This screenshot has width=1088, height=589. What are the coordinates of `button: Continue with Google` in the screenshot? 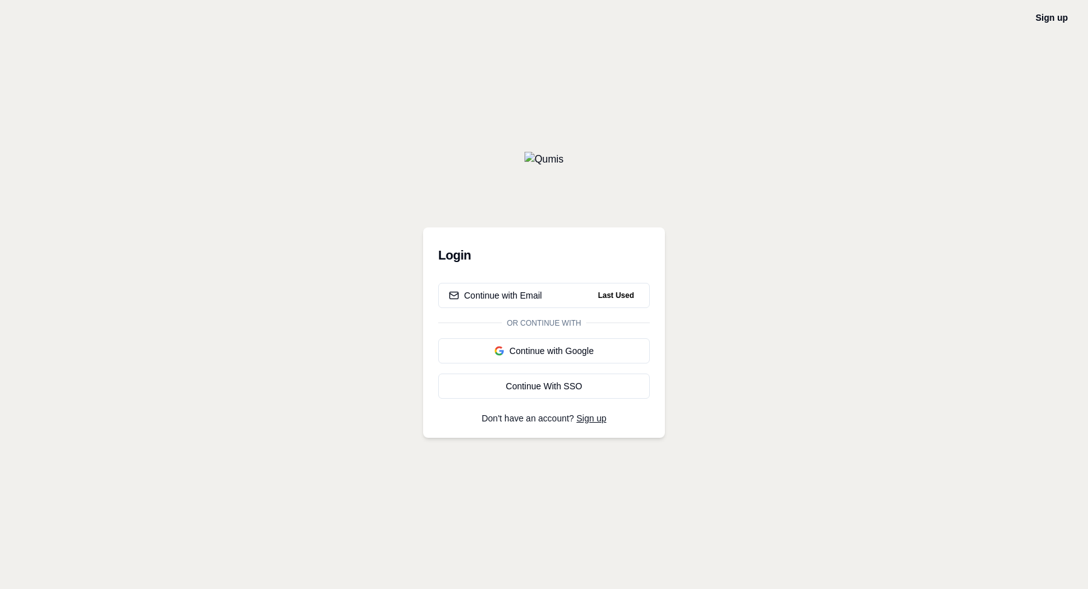 It's located at (544, 351).